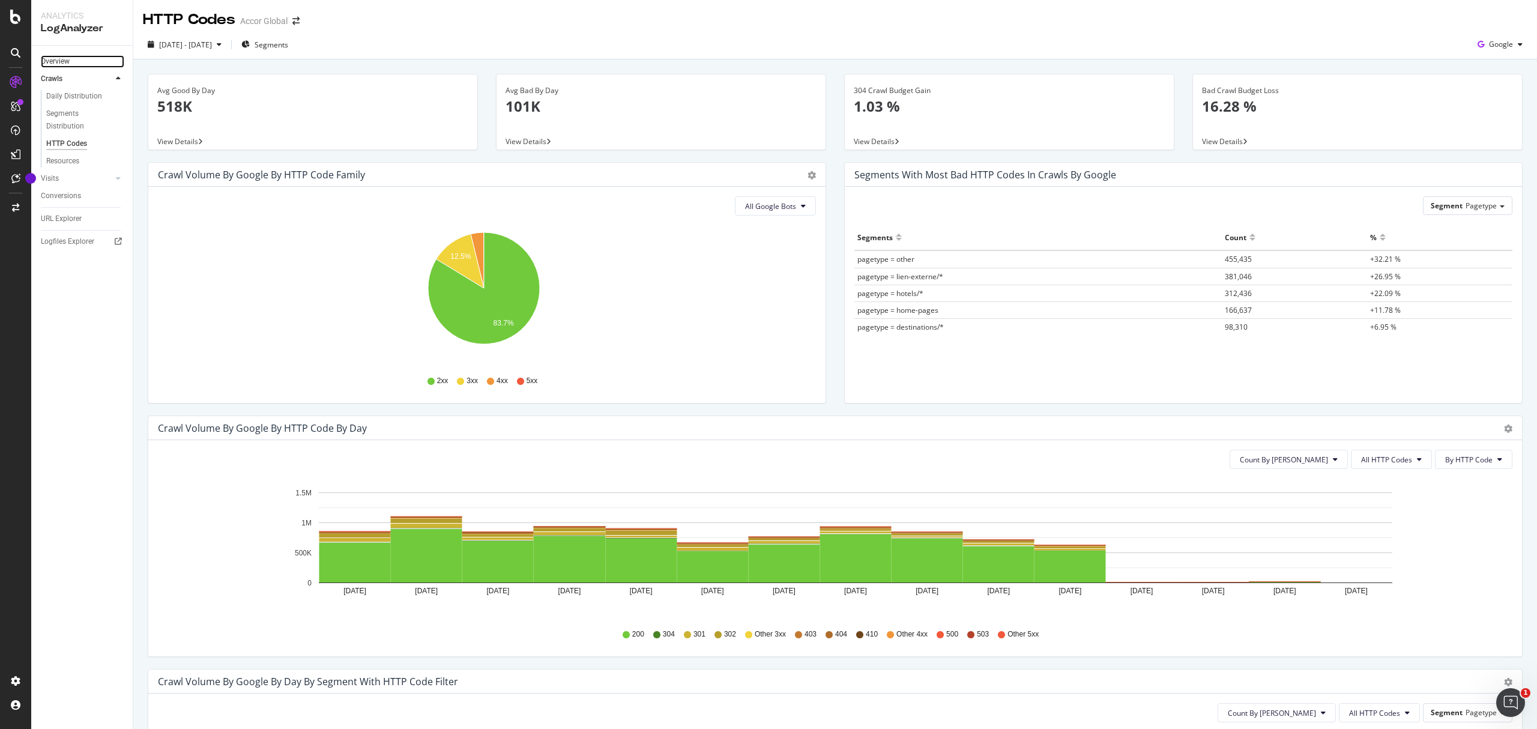 The height and width of the screenshot is (729, 1537). Describe the element at coordinates (460, 257) in the screenshot. I see `text: 12.5%` at that location.